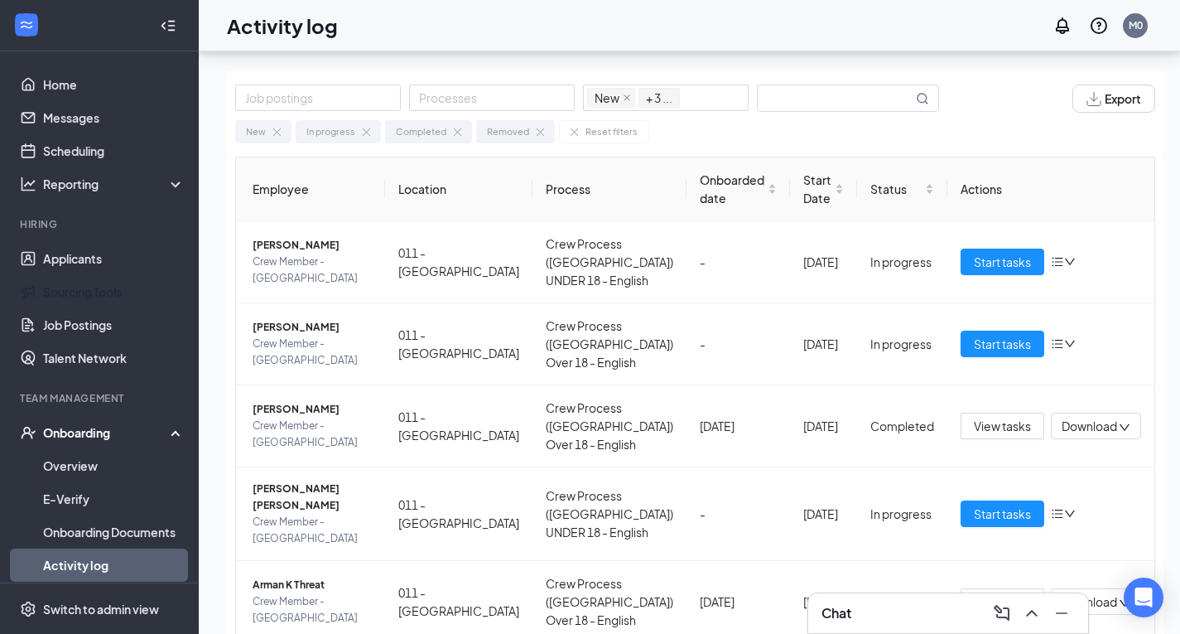 This screenshot has width=1180, height=634. What do you see at coordinates (113, 84) in the screenshot?
I see `a: Home` at bounding box center [113, 84].